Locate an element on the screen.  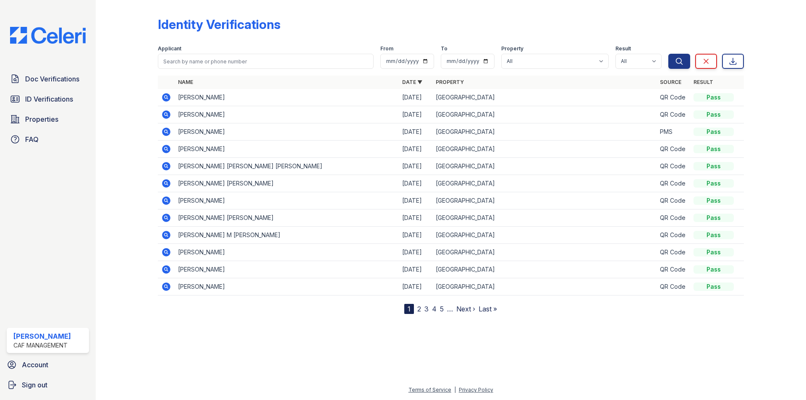
label: From is located at coordinates (387, 49).